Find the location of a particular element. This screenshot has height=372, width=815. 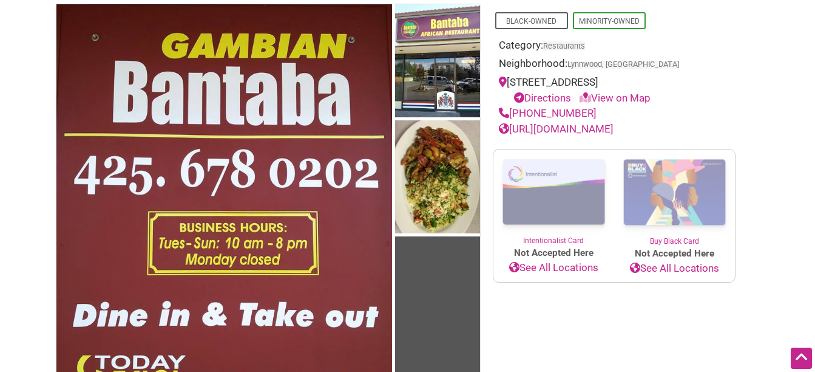

a: Directions is located at coordinates (543, 98).